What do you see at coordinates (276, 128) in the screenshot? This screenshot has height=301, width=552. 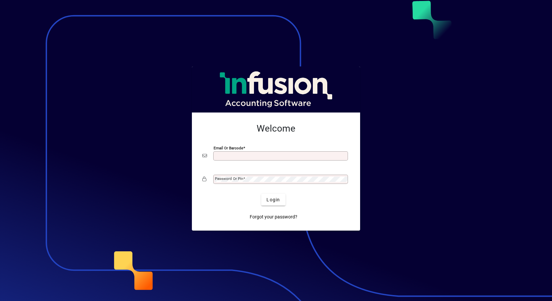 I see `h2: Welcome` at bounding box center [276, 128].